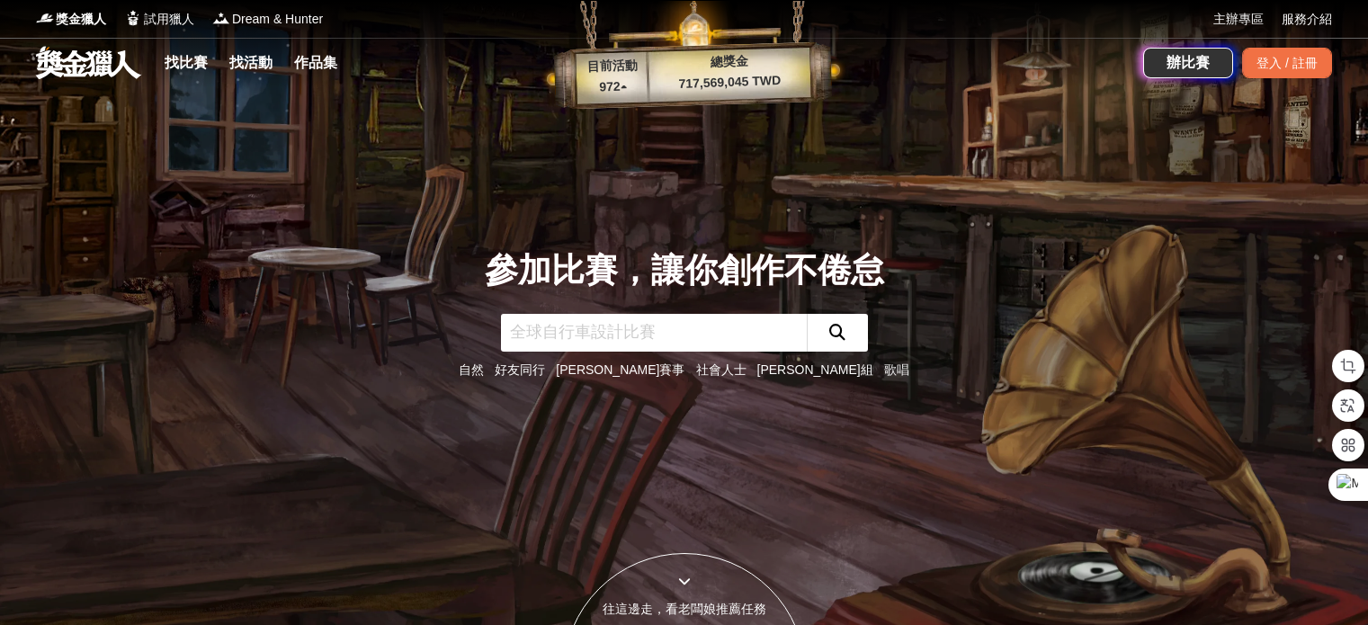  Describe the element at coordinates (316, 63) in the screenshot. I see `a: 作品集` at that location.